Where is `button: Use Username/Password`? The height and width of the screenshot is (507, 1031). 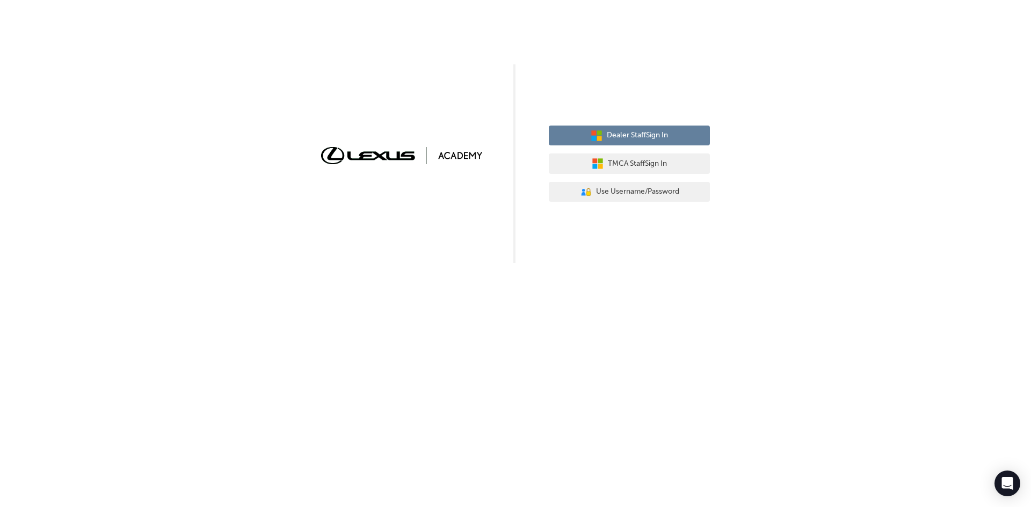
button: Use Username/Password is located at coordinates (629, 192).